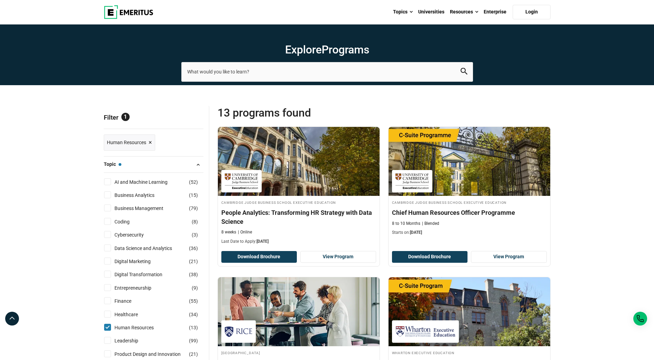  What do you see at coordinates (239, 331) in the screenshot?
I see `img: Rice University` at bounding box center [239, 331].